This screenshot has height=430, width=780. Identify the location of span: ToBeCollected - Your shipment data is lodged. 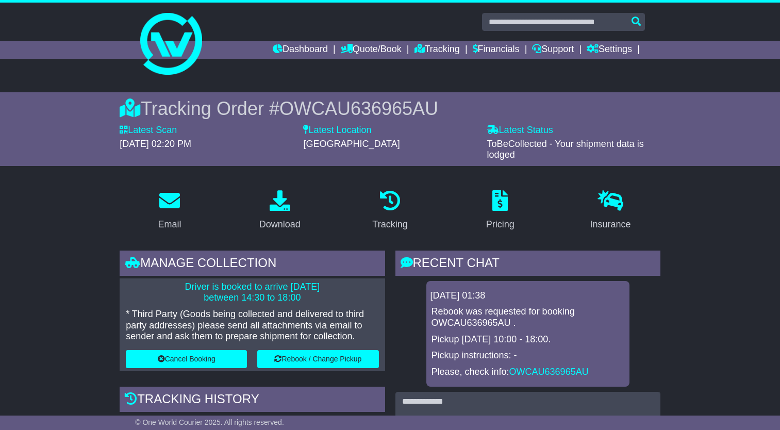
(565, 149).